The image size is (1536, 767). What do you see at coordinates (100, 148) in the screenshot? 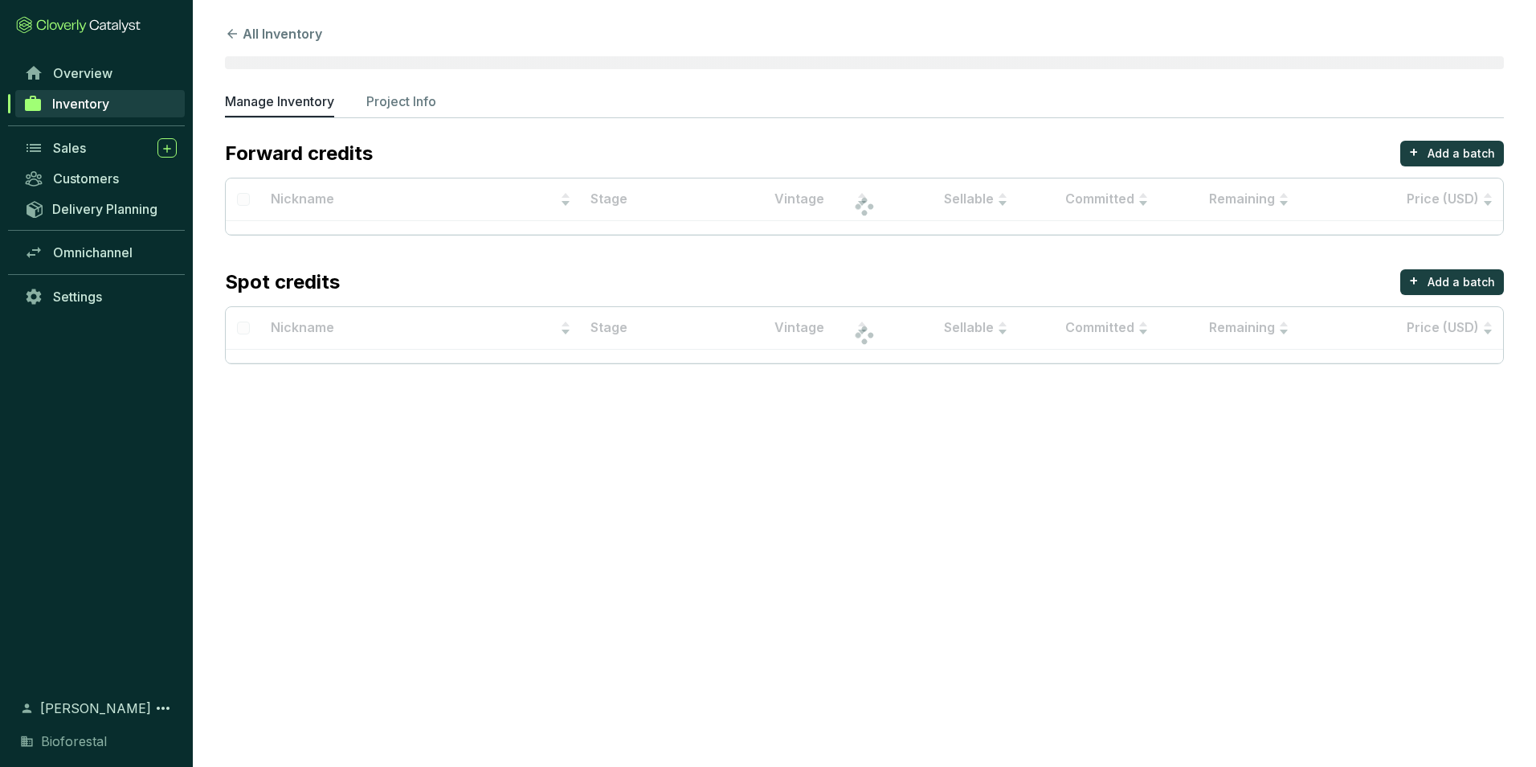
I see `a: Sales` at bounding box center [100, 148].